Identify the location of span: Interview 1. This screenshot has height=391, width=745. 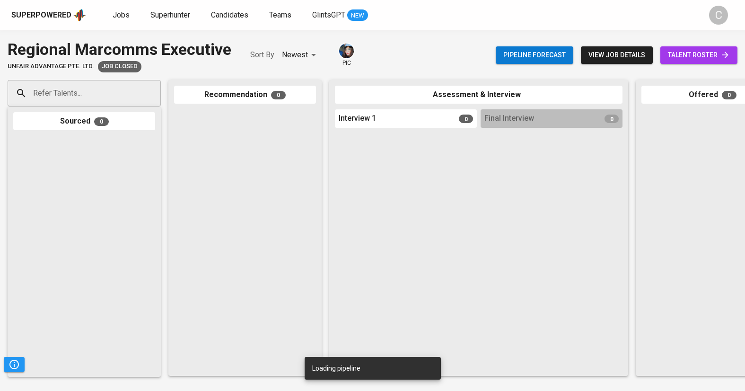
(357, 118).